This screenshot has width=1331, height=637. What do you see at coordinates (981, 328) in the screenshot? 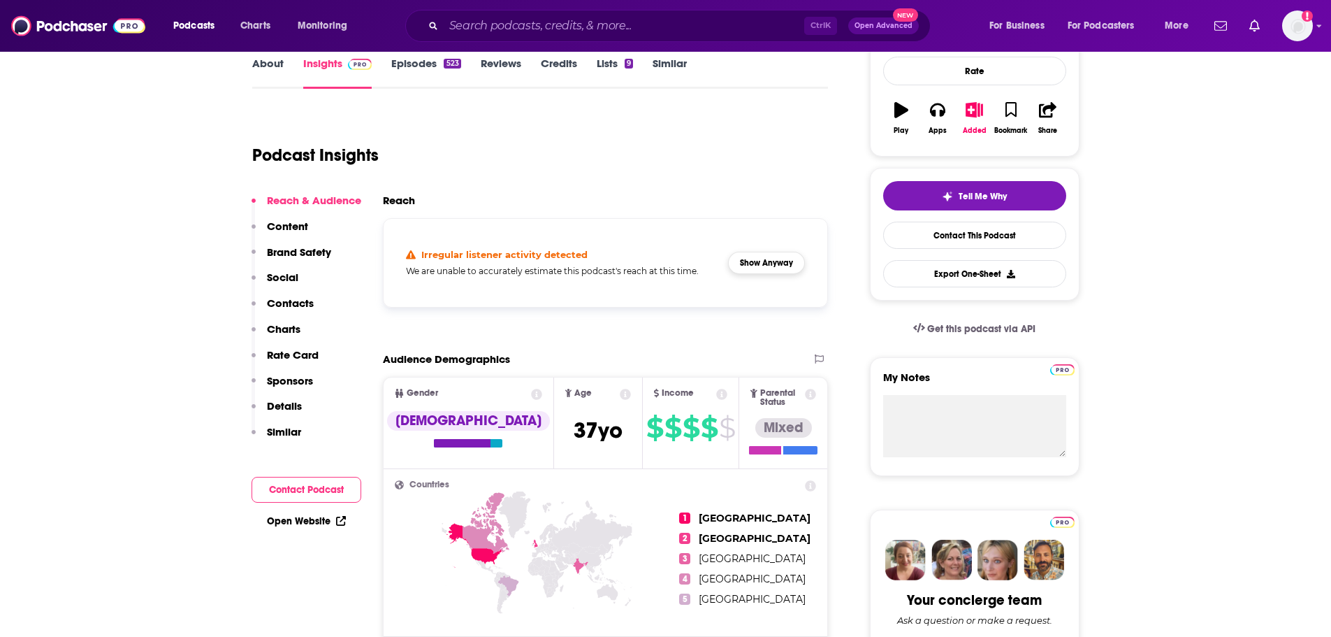
I see `span: Get this podcast via API` at bounding box center [981, 328].